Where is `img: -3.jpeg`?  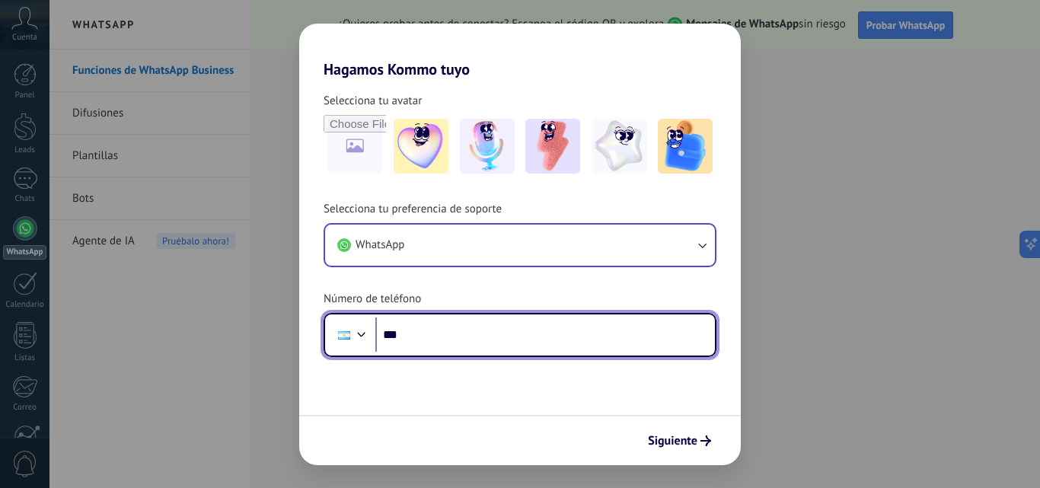
img: -3.jpeg is located at coordinates (553, 146).